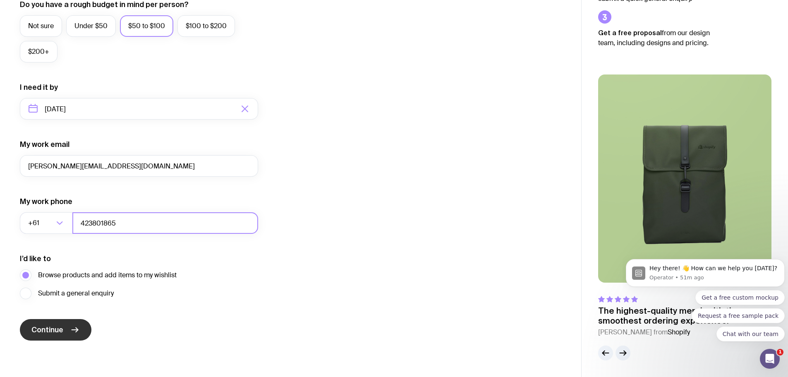  What do you see at coordinates (780, 352) in the screenshot?
I see `span: 1` at bounding box center [780, 352].